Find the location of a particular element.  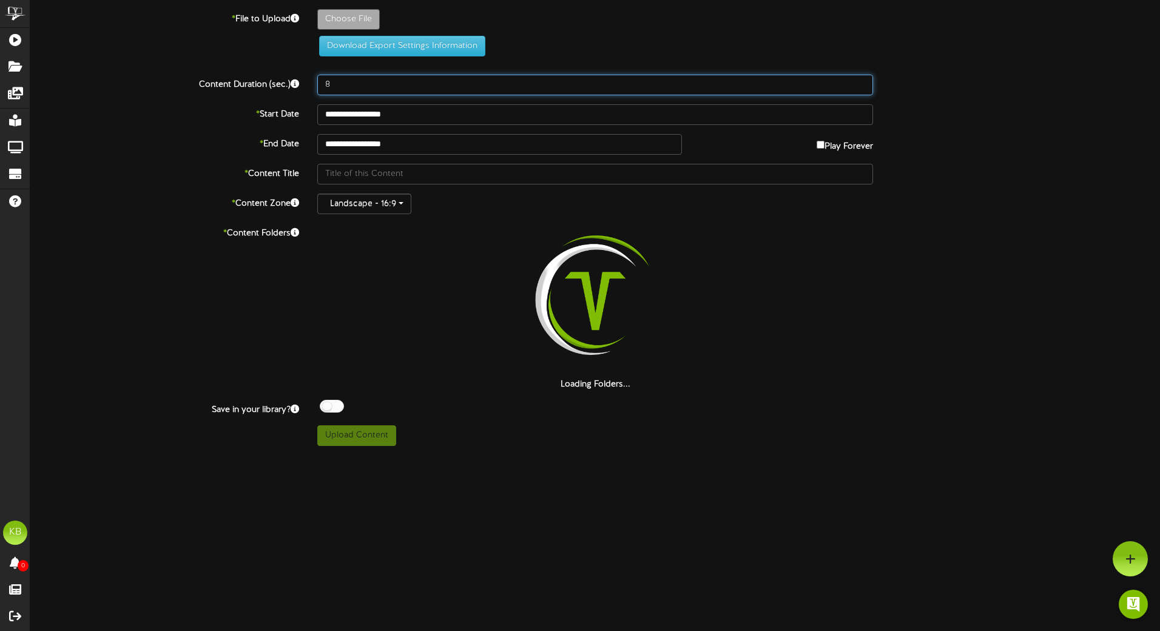

label: Content Duration (sec.) is located at coordinates (164, 83).